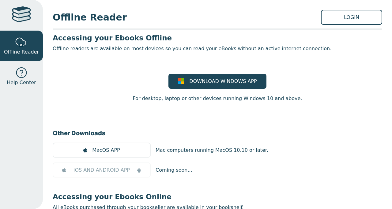 The height and width of the screenshot is (209, 392). What do you see at coordinates (106, 150) in the screenshot?
I see `span: MacOS APP` at bounding box center [106, 150].